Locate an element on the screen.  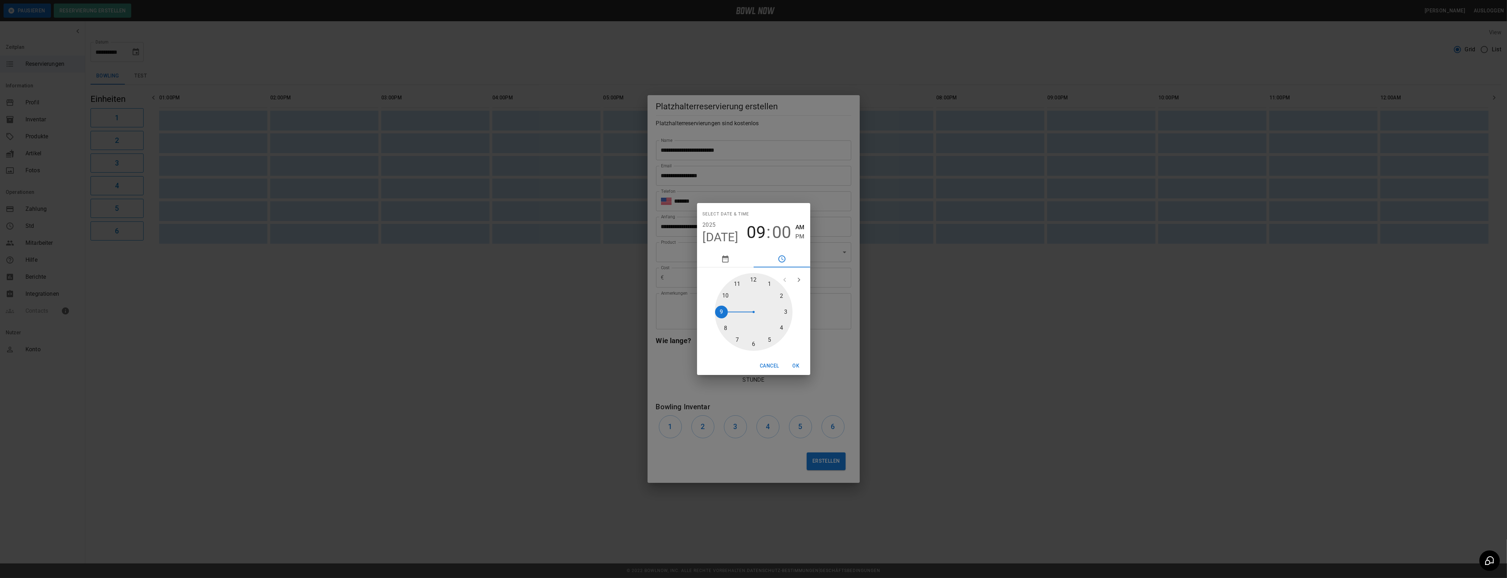
span: 09 is located at coordinates (756, 232).